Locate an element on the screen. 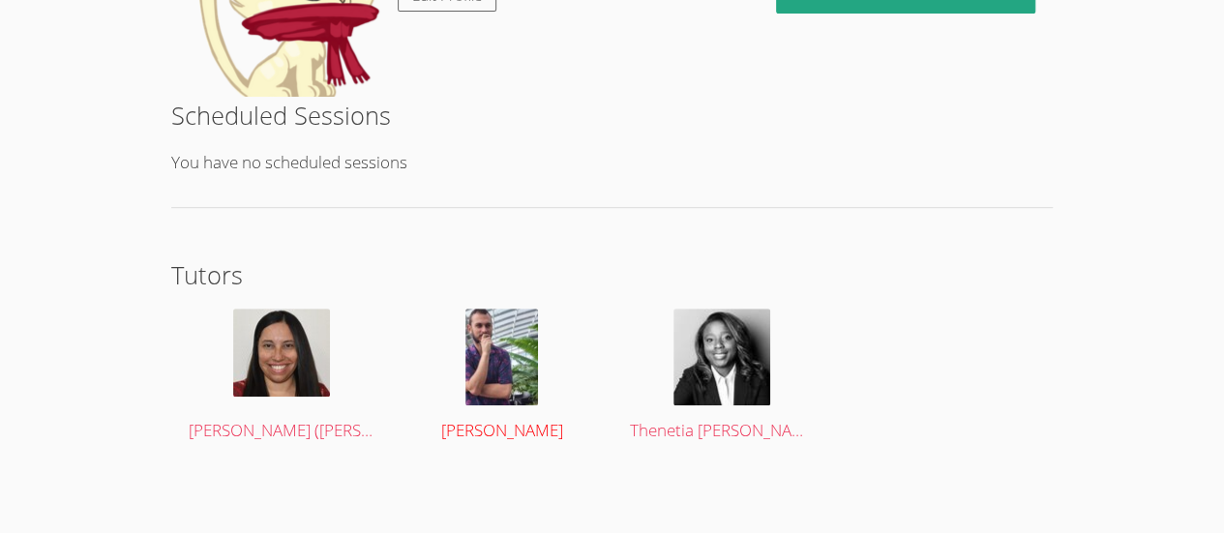 The width and height of the screenshot is (1224, 533). img: Profile%20Picture%20Edited%20Westgate.jpg is located at coordinates (282, 352).